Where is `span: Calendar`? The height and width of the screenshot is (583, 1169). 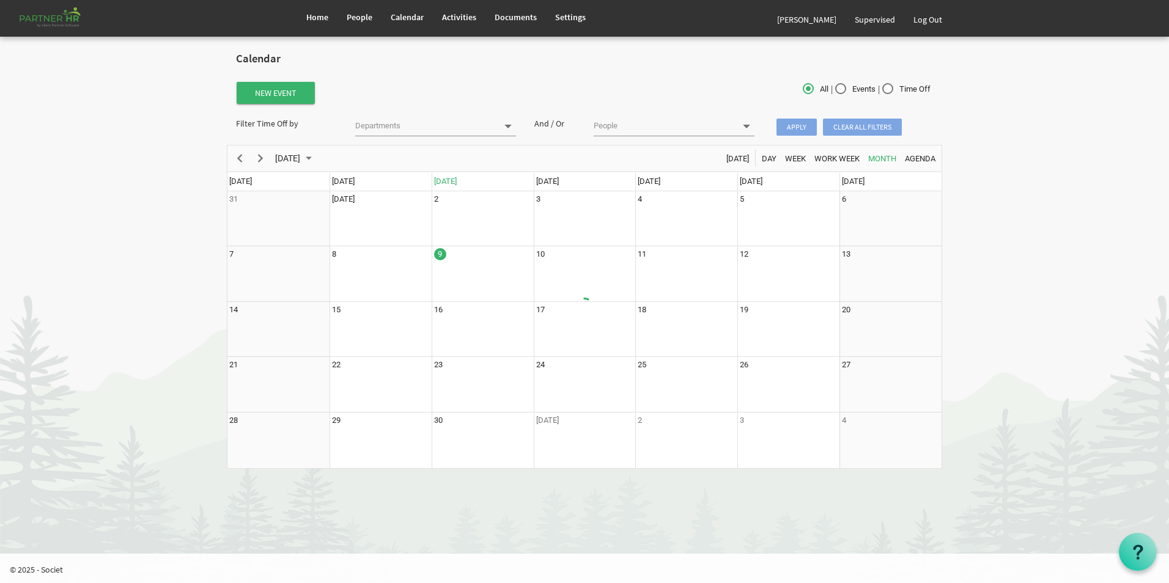 span: Calendar is located at coordinates (407, 17).